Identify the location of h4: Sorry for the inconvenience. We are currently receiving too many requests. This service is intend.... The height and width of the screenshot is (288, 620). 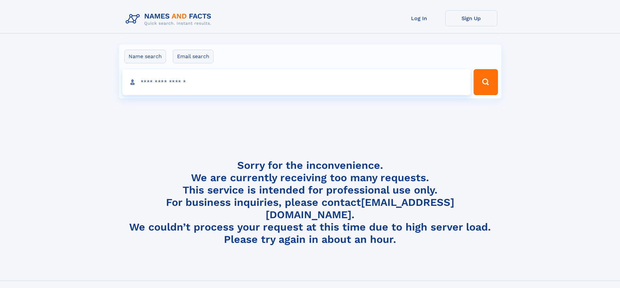
(310, 203).